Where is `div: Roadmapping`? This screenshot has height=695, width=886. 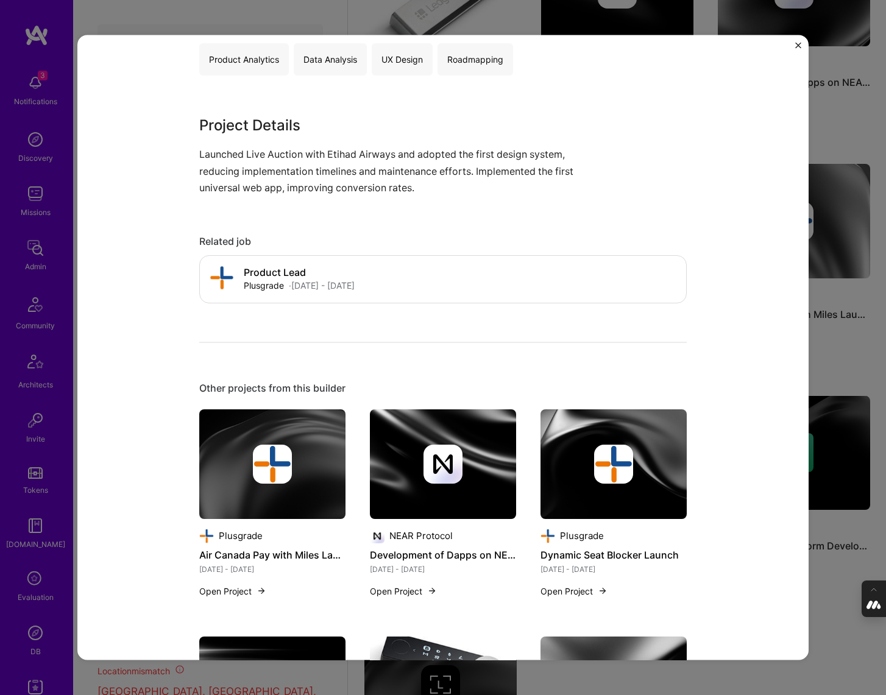
div: Roadmapping is located at coordinates (475, 59).